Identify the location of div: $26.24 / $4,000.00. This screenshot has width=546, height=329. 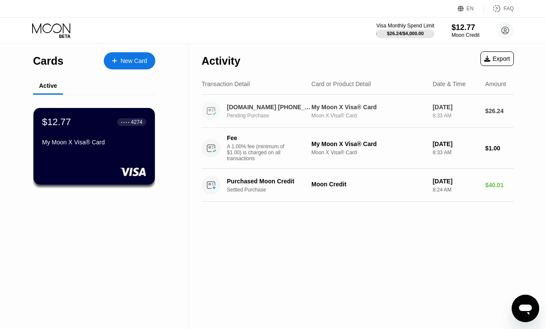
(405, 33).